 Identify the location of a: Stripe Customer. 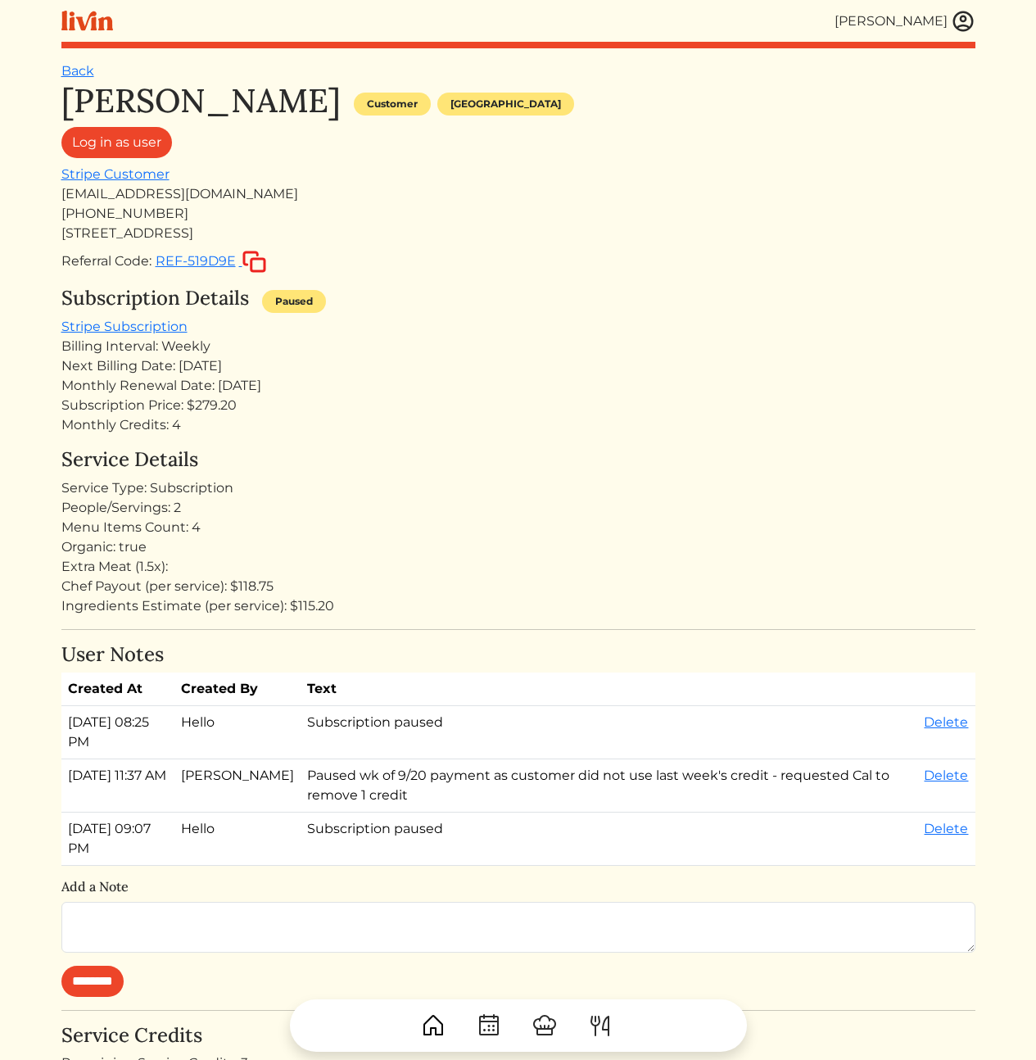
(116, 174).